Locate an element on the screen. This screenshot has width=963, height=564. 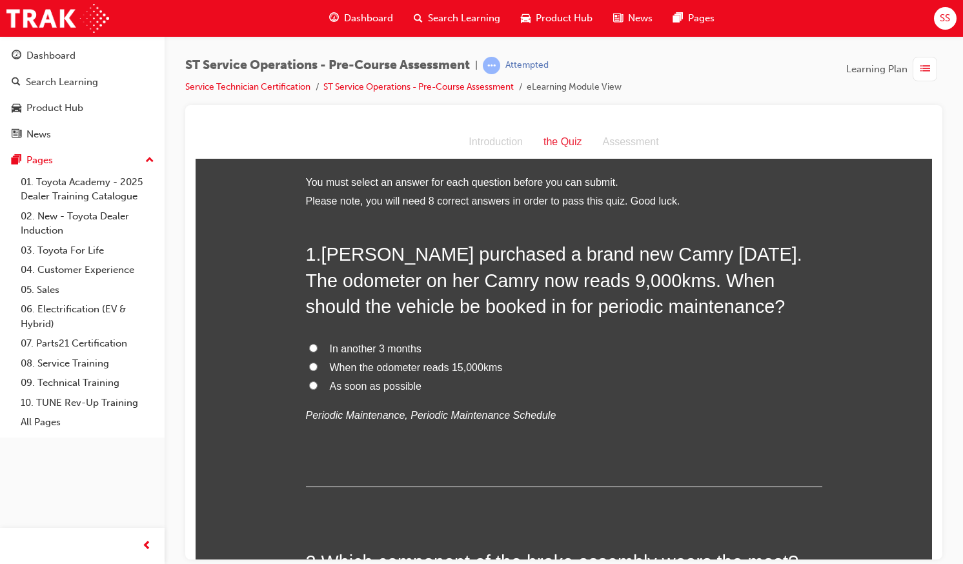
a: 09. Technical Training is located at coordinates (87, 383).